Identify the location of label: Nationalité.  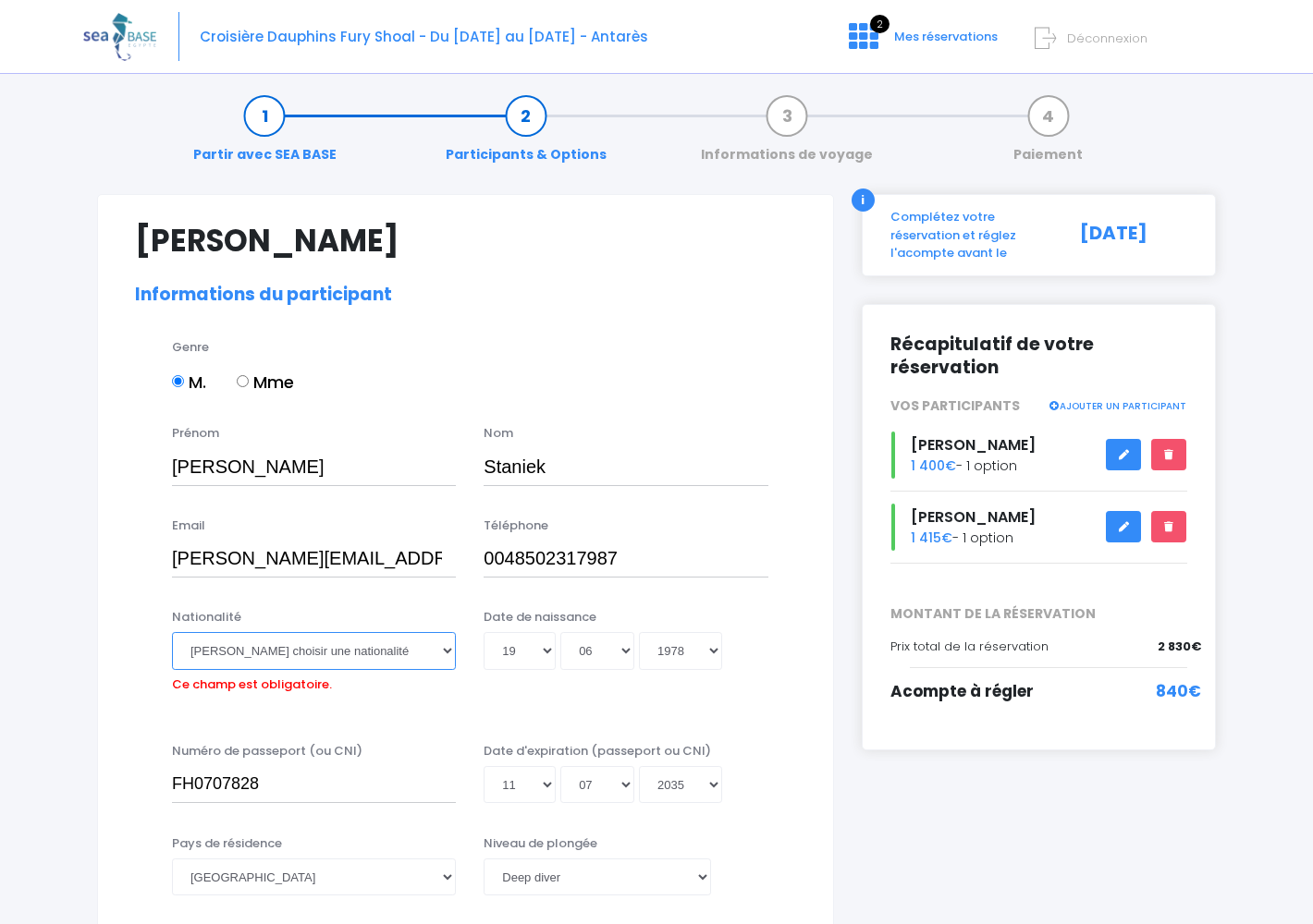
(207, 618).